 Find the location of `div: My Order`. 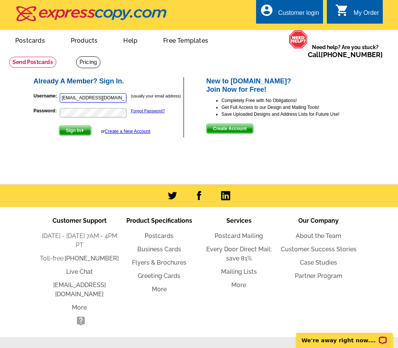

div: My Order is located at coordinates (366, 15).